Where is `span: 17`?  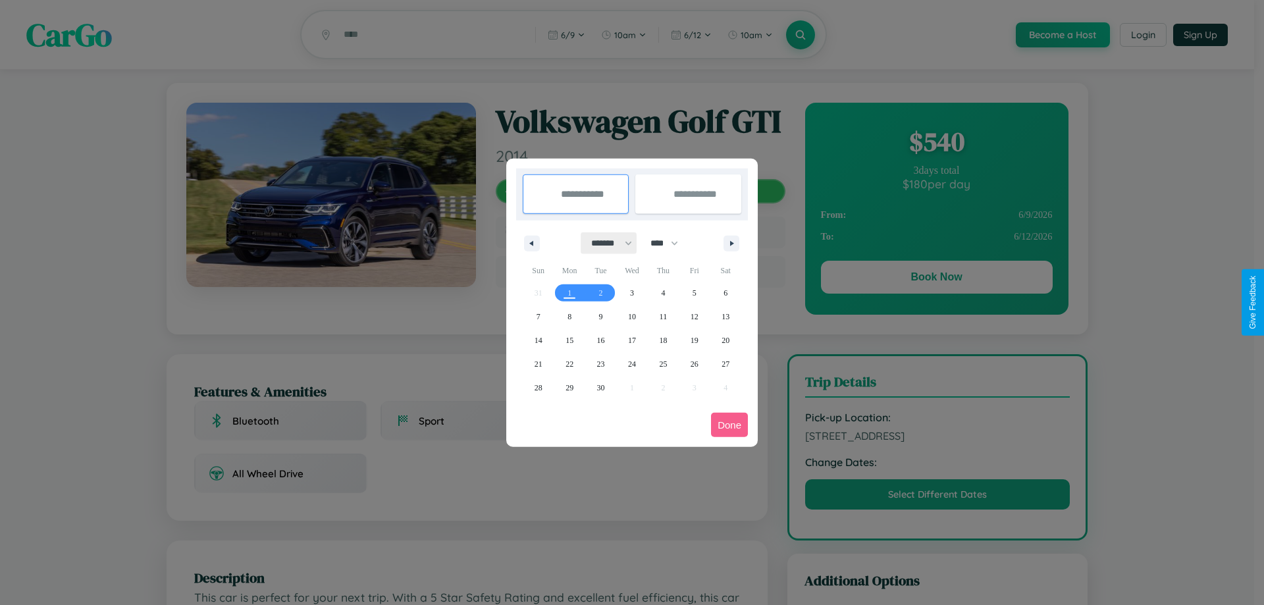
span: 17 is located at coordinates (632, 340).